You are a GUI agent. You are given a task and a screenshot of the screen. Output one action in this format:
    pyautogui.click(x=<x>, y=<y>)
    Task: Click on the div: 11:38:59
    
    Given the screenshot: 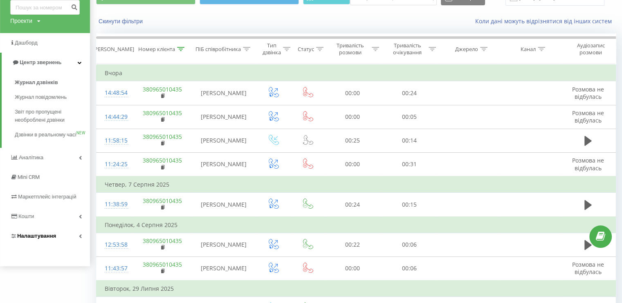 What is the action you would take?
    pyautogui.click(x=114, y=204)
    